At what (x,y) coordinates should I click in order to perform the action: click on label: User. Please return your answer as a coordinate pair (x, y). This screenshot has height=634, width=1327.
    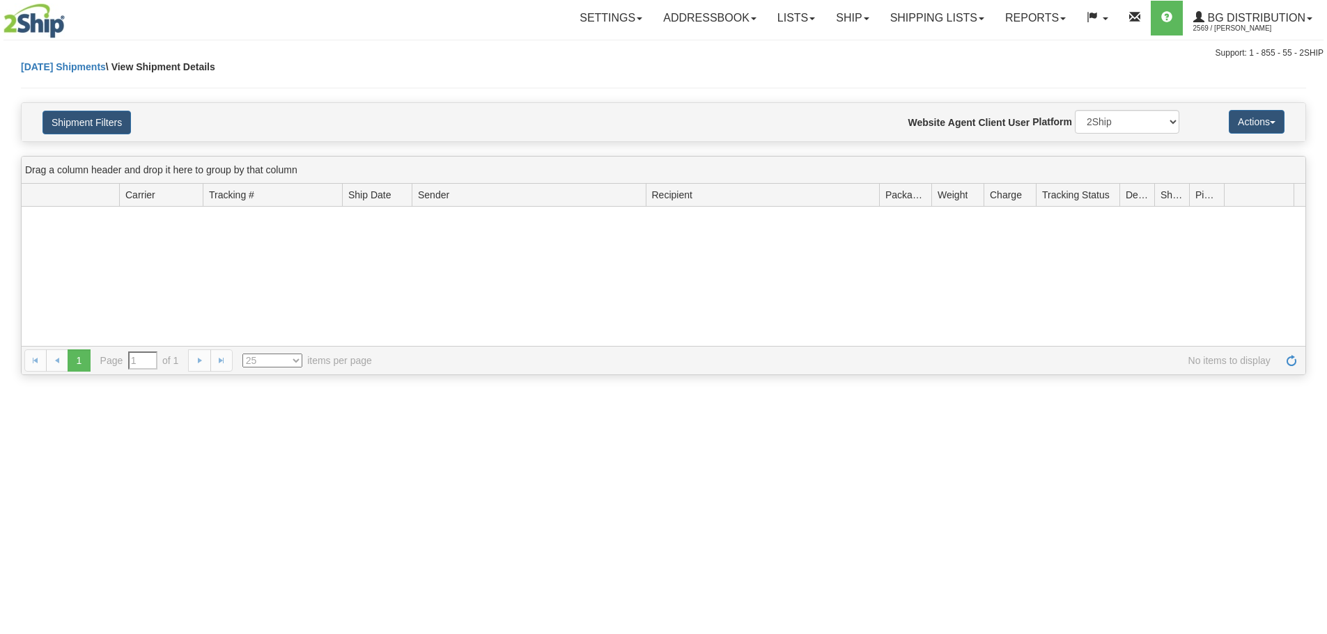
    Looking at the image, I should click on (1018, 123).